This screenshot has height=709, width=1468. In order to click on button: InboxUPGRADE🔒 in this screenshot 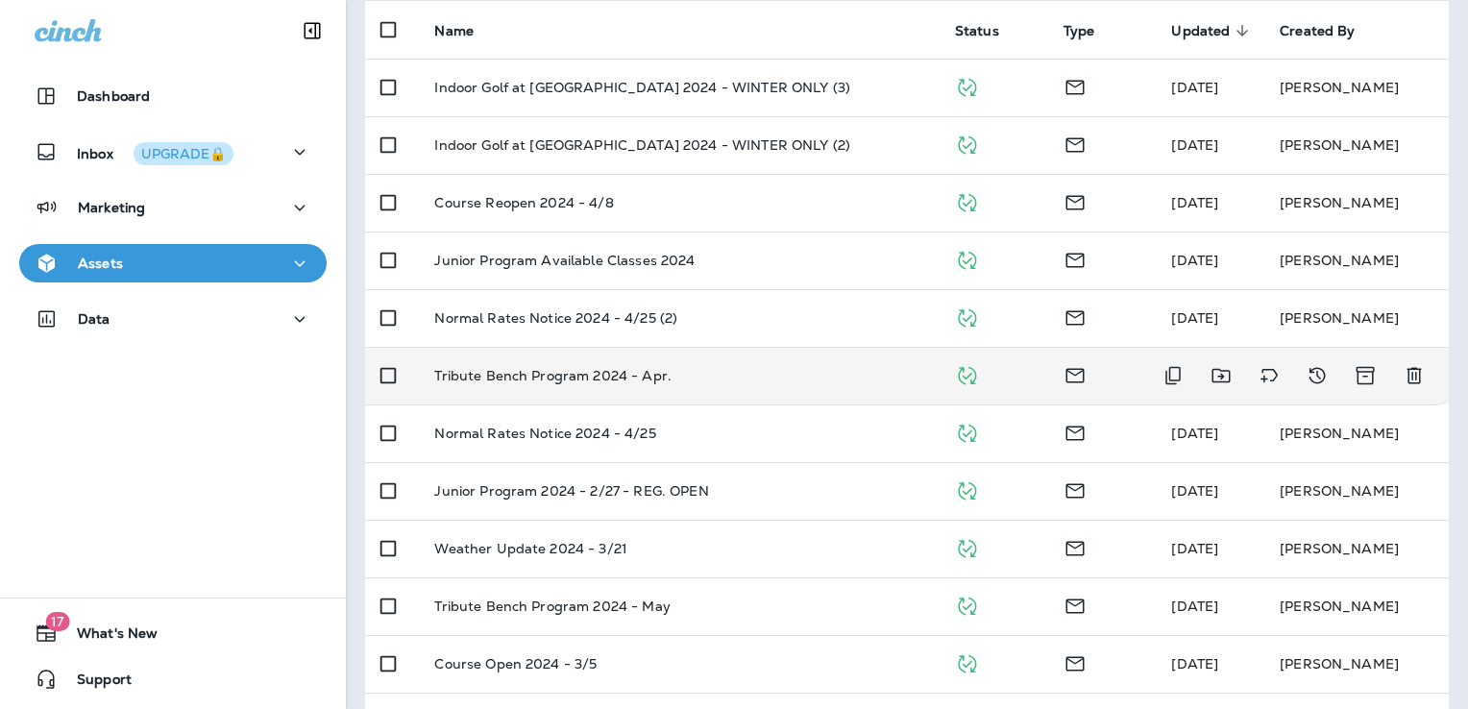, I will do `click(173, 152)`.